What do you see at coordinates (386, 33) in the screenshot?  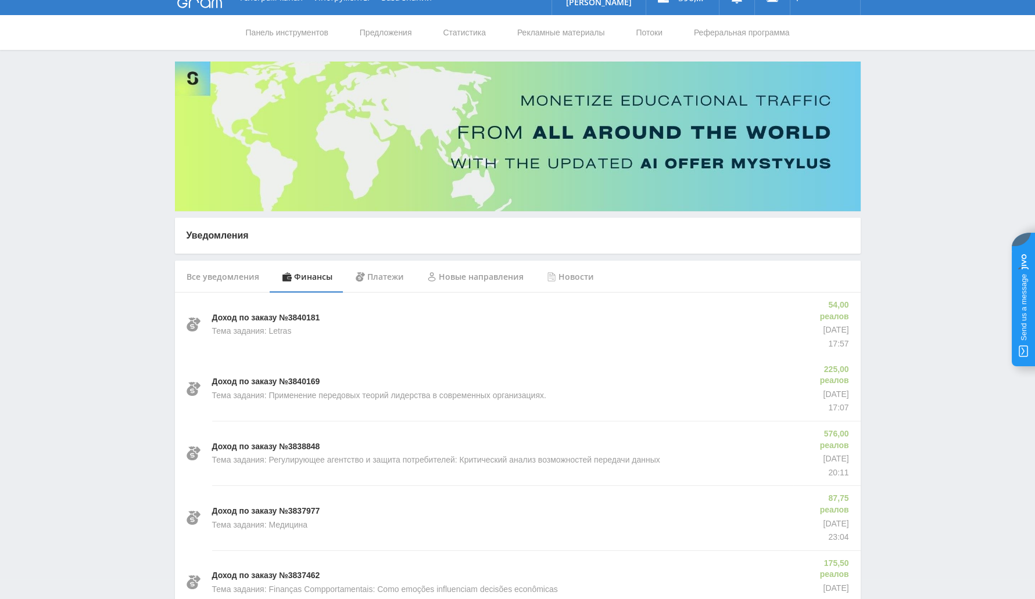 I see `font: Предложения` at bounding box center [386, 33].